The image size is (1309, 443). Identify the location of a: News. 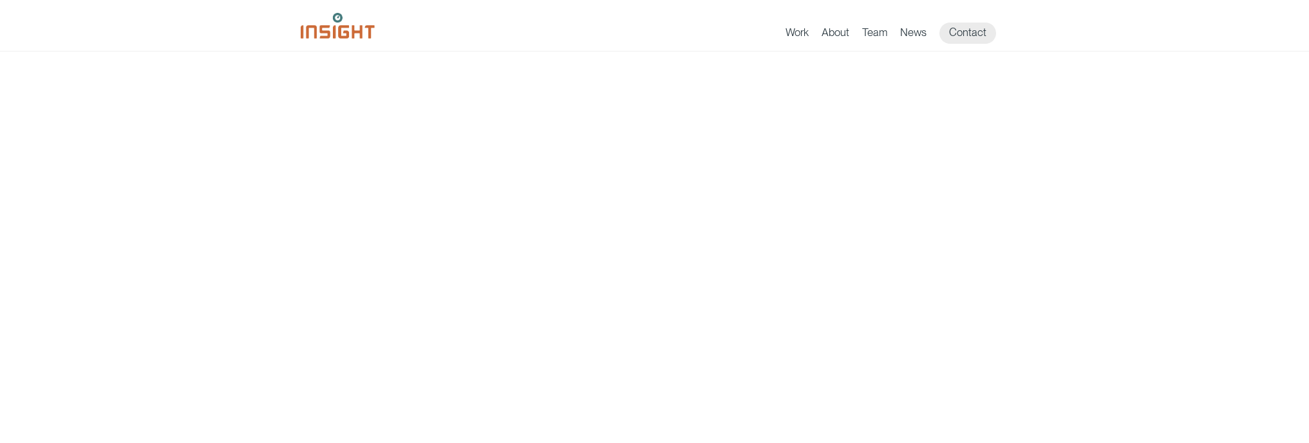
(913, 35).